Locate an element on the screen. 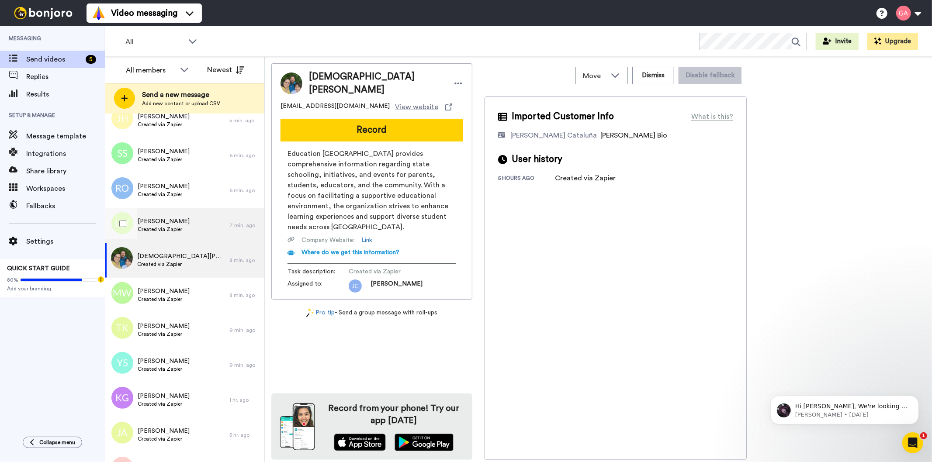 This screenshot has height=462, width=932. span: Add your branding is located at coordinates (52, 289).